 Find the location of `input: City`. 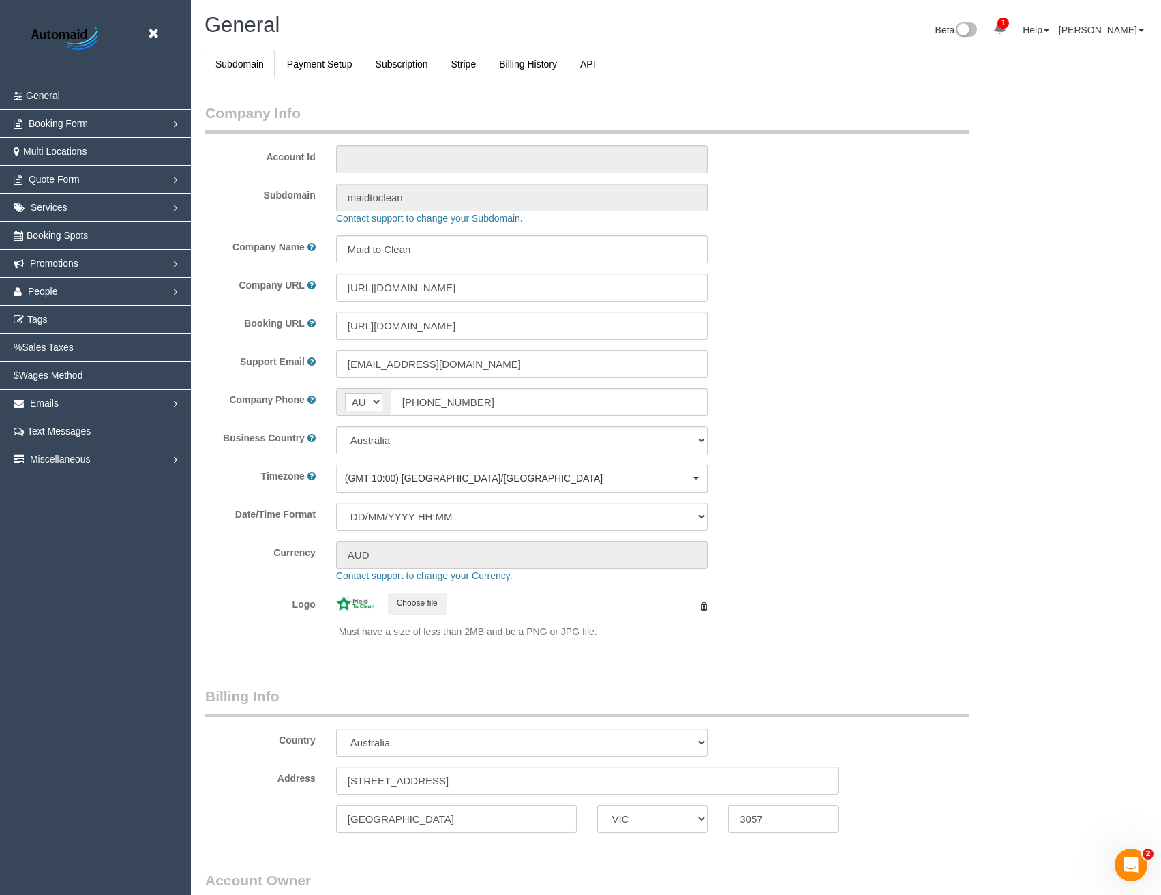

input: City is located at coordinates (457, 818).